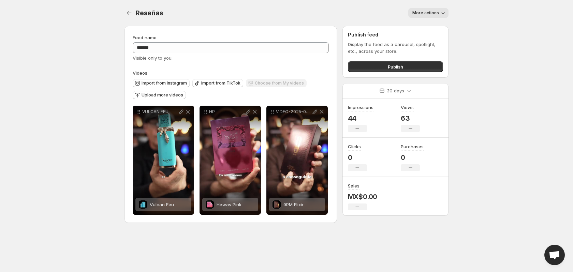 The width and height of the screenshot is (573, 272). Describe the element at coordinates (160, 112) in the screenshot. I see `p: VULCAN FEU` at that location.